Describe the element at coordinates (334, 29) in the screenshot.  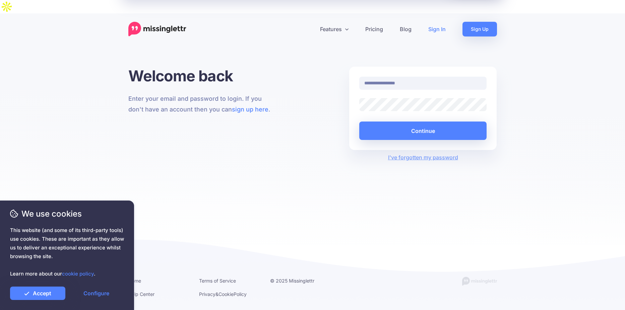
I see `a: Features` at that location.